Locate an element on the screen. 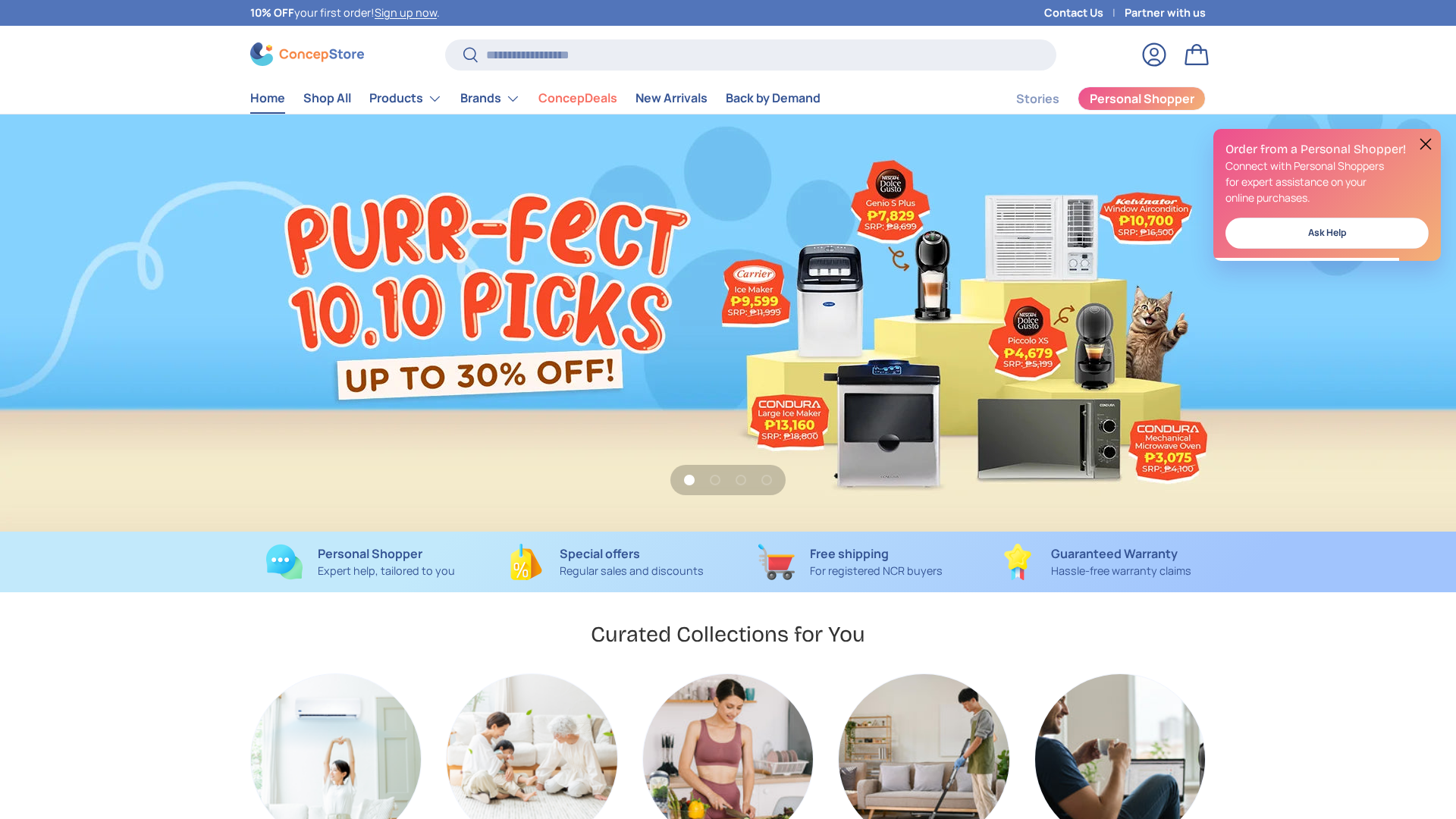  a: Ask Help is located at coordinates (1328, 232).